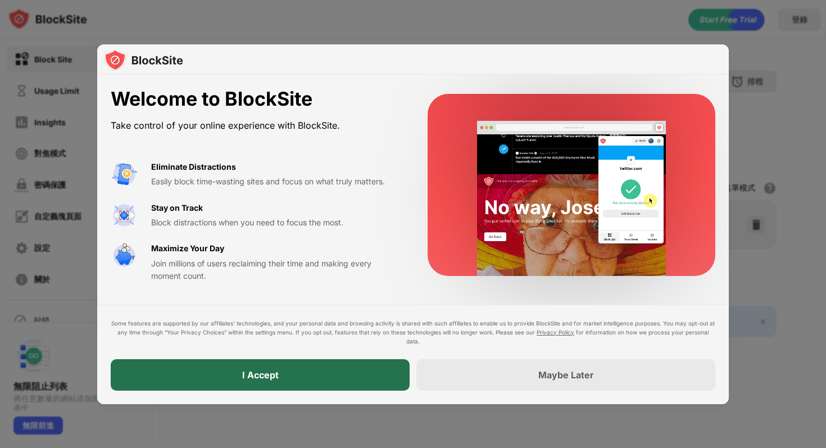 This screenshot has width=826, height=448. Describe the element at coordinates (193, 167) in the screenshot. I see `div: Eliminate Distractions` at that location.